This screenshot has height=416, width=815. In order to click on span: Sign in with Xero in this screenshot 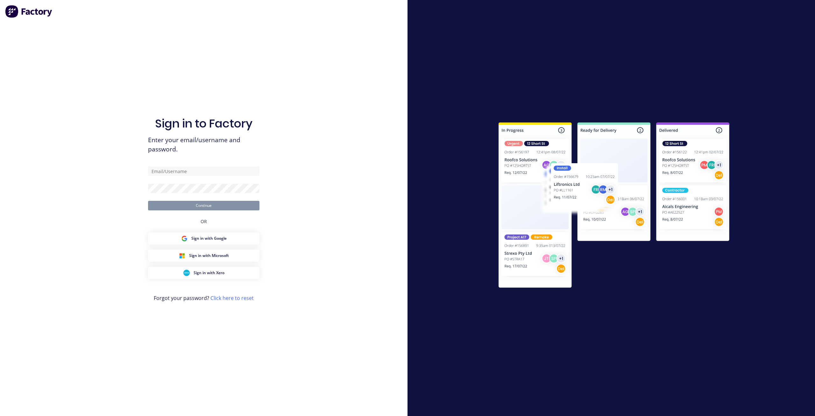, I will do `click(209, 273)`.